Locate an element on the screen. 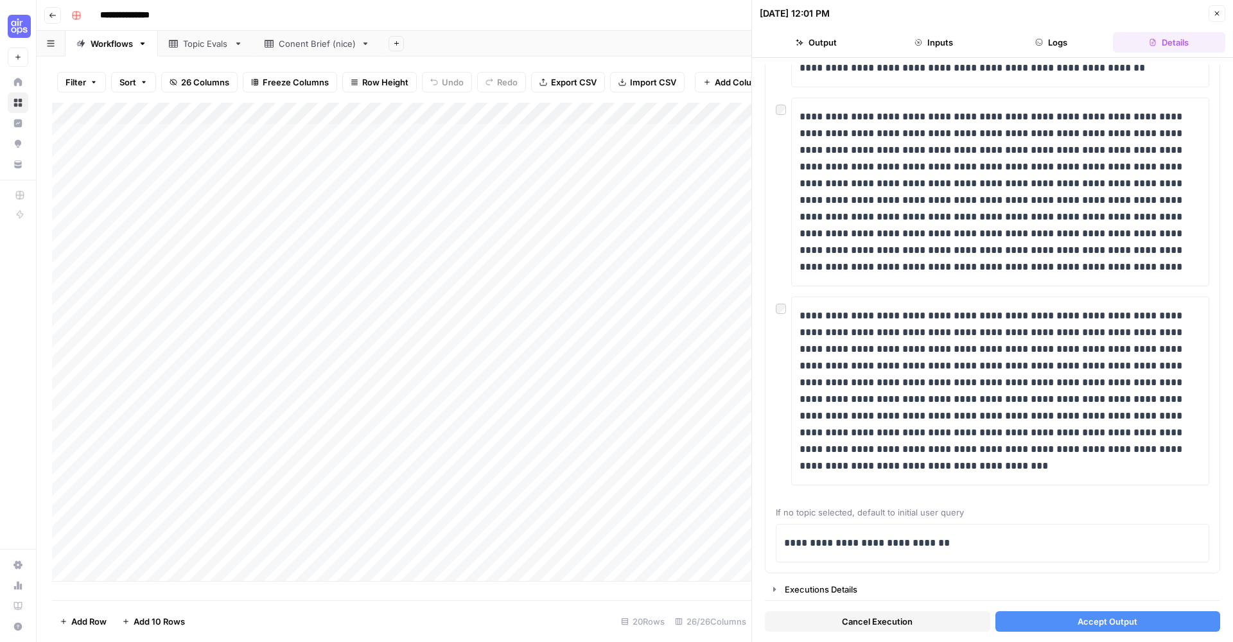 This screenshot has width=1233, height=642. span: Import CSV is located at coordinates (653, 82).